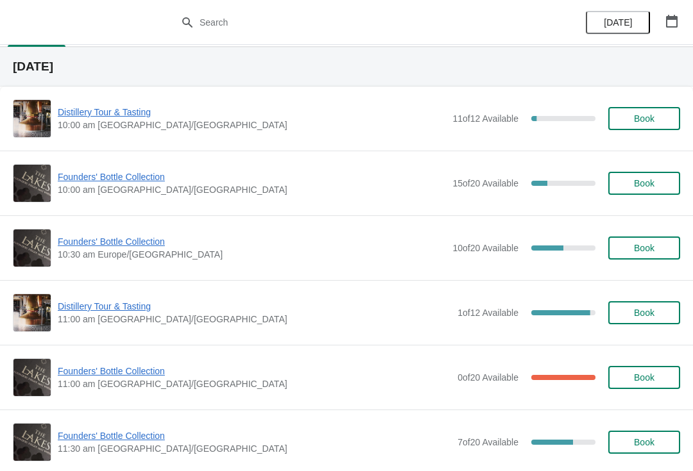  What do you see at coordinates (487, 378) in the screenshot?
I see `span: 0 of 20 Available` at bounding box center [487, 378].